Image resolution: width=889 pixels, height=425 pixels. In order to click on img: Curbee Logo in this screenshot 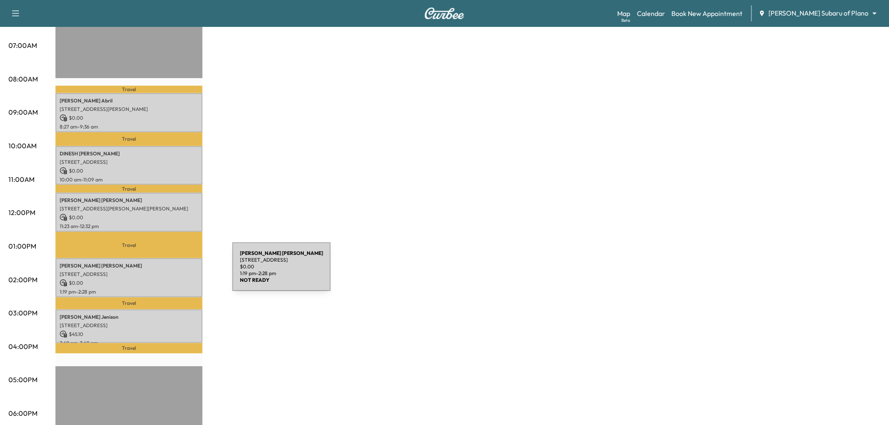, I will do `click(444, 13)`.